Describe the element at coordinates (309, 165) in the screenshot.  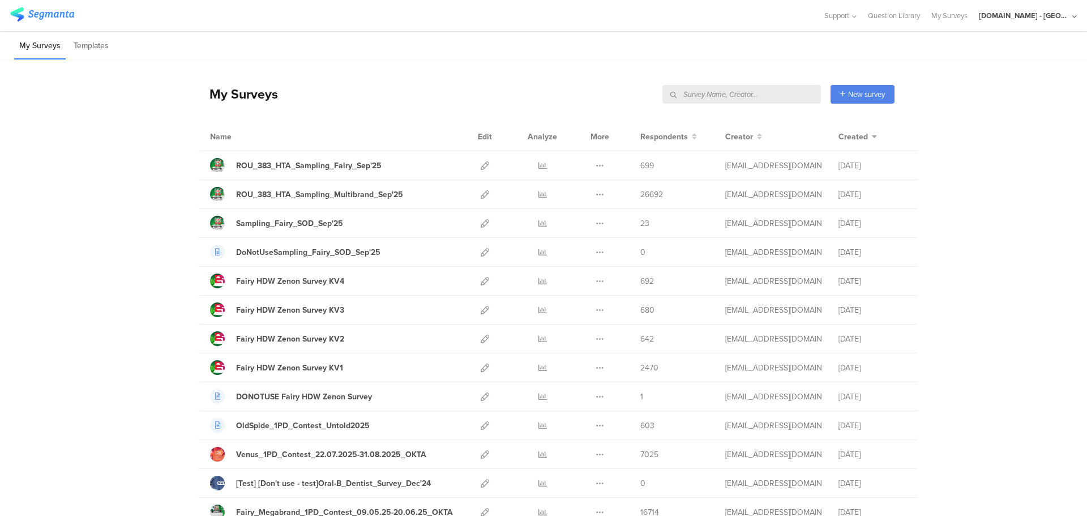
I see `div: ROU_383_HTA_Sampling_Fairy_Sep'25` at that location.